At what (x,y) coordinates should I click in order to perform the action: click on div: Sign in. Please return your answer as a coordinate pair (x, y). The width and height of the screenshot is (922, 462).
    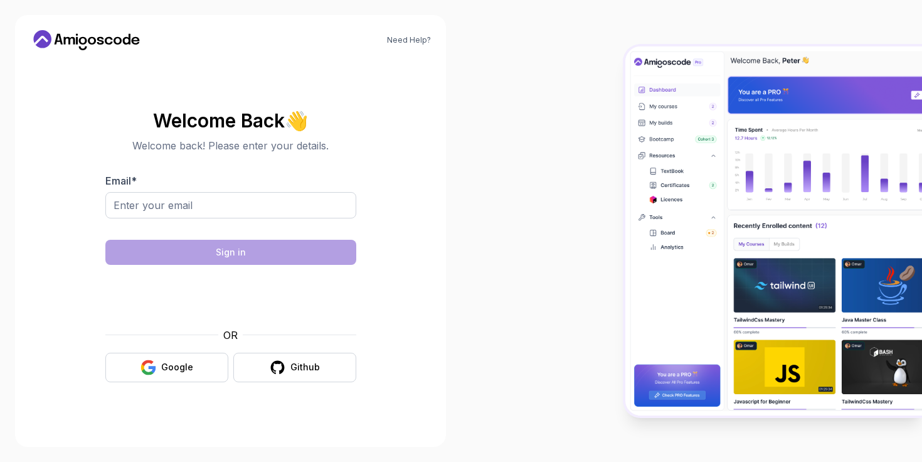
    Looking at the image, I should click on (231, 252).